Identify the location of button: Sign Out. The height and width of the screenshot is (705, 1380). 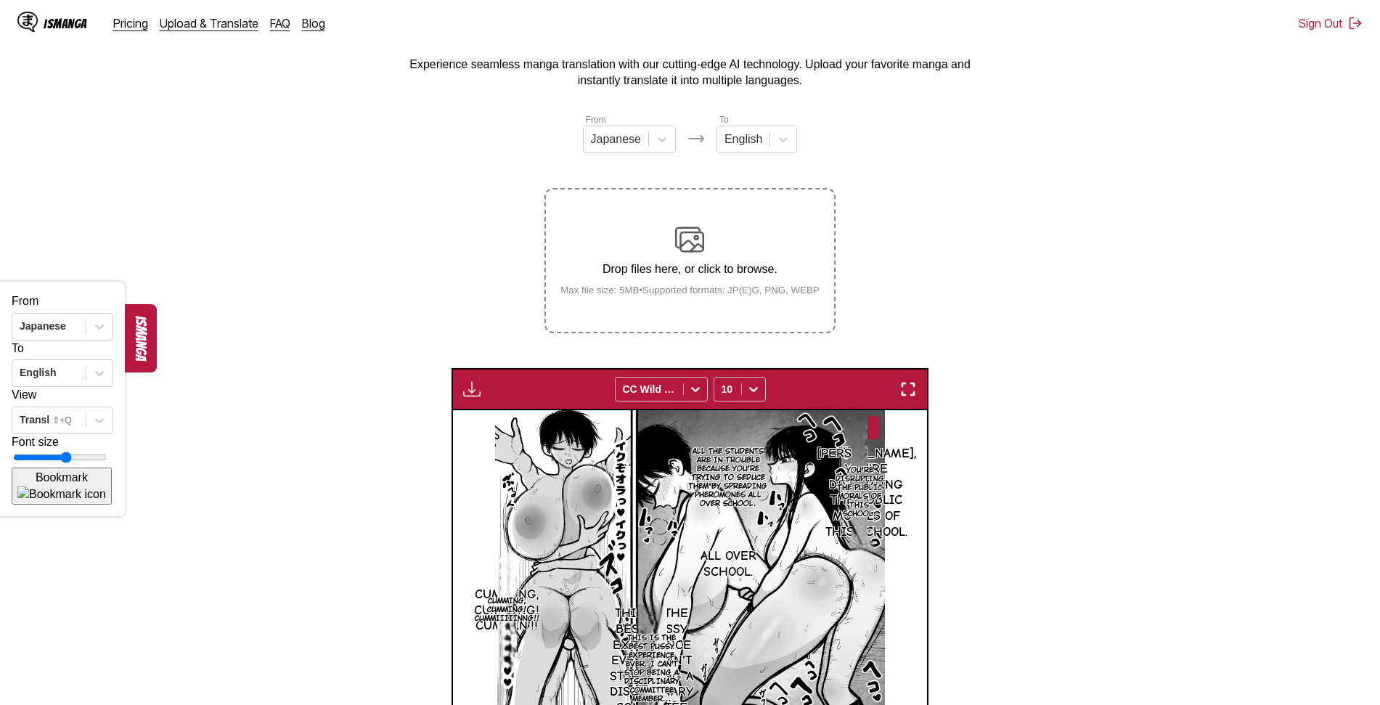
(1331, 23).